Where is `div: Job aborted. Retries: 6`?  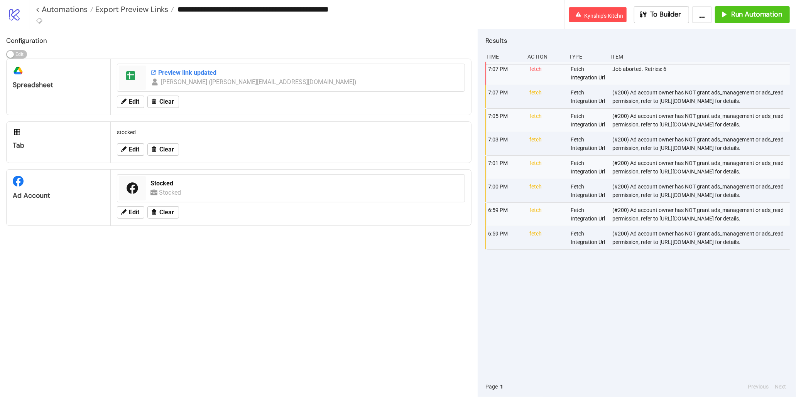
div: Job aborted. Retries: 6 is located at coordinates (701, 73).